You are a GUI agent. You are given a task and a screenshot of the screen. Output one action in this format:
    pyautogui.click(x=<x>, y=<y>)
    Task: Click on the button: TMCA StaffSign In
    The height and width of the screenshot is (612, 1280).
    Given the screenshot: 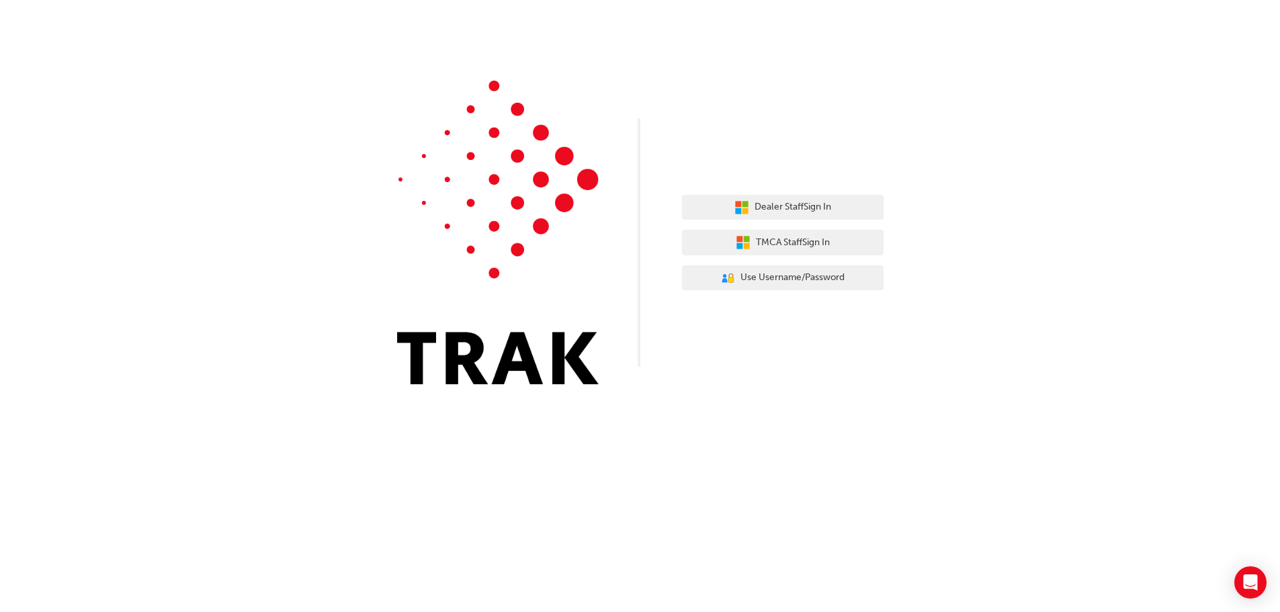 What is the action you would take?
    pyautogui.click(x=783, y=243)
    